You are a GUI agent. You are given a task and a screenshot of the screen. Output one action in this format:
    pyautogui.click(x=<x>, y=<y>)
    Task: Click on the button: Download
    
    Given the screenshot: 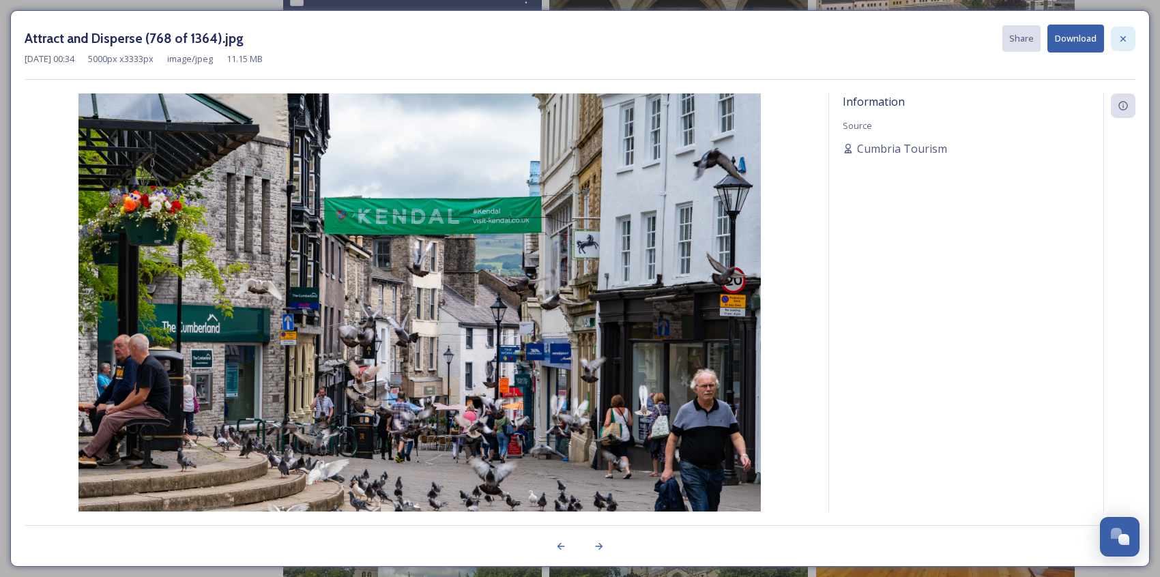 What is the action you would take?
    pyautogui.click(x=1075, y=38)
    